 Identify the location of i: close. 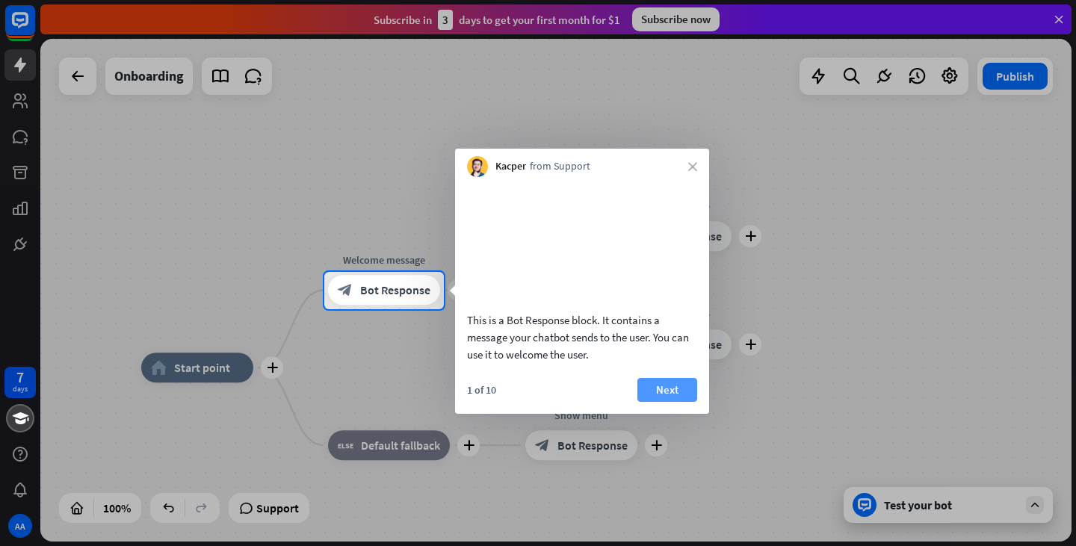
(693, 167).